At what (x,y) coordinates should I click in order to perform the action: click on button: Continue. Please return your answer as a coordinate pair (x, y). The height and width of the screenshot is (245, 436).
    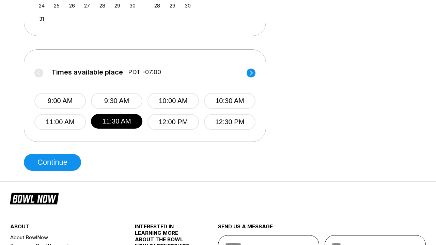
    Looking at the image, I should click on (53, 163).